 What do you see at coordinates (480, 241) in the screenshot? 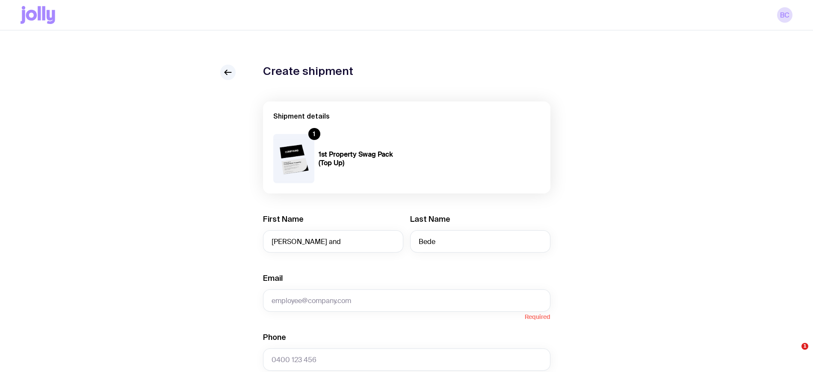
I see `input: Last Name` at bounding box center [480, 241].